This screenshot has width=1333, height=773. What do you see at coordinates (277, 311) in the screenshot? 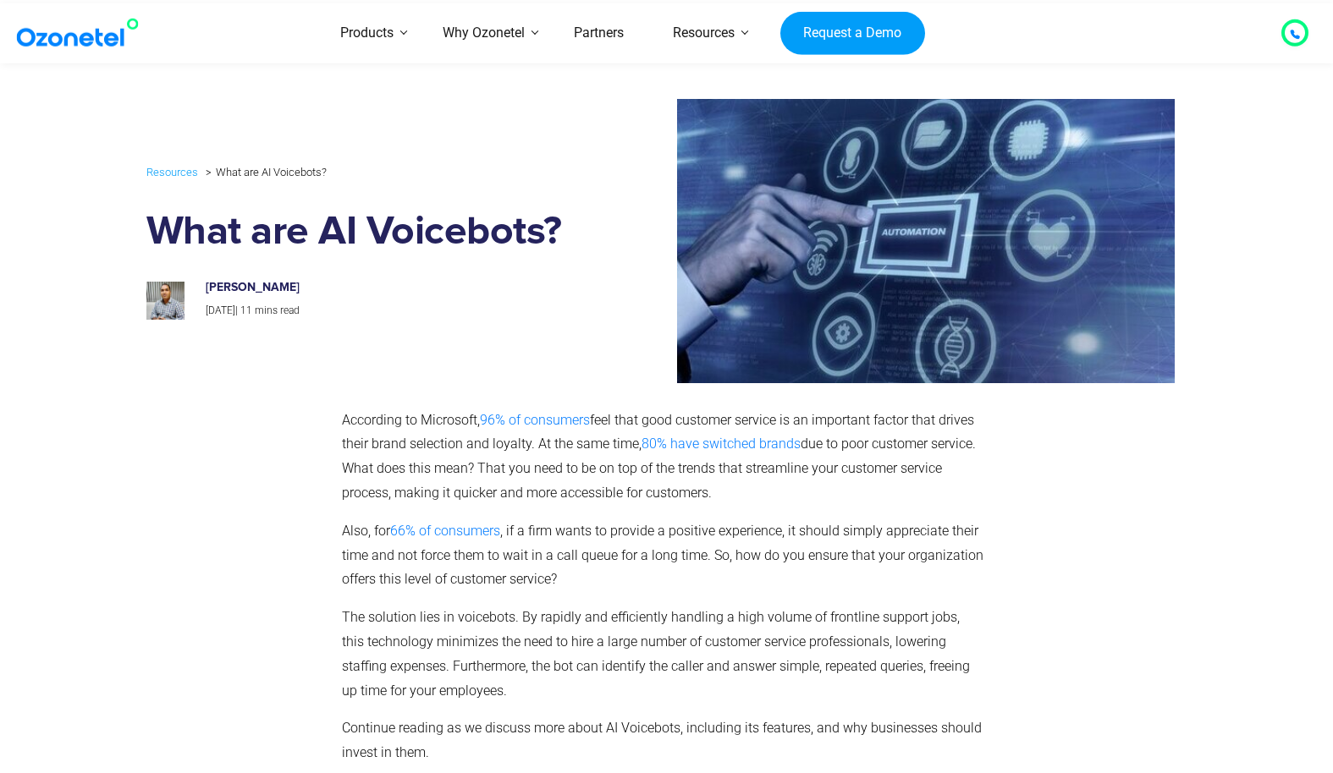
I see `span: mins read` at bounding box center [277, 311].